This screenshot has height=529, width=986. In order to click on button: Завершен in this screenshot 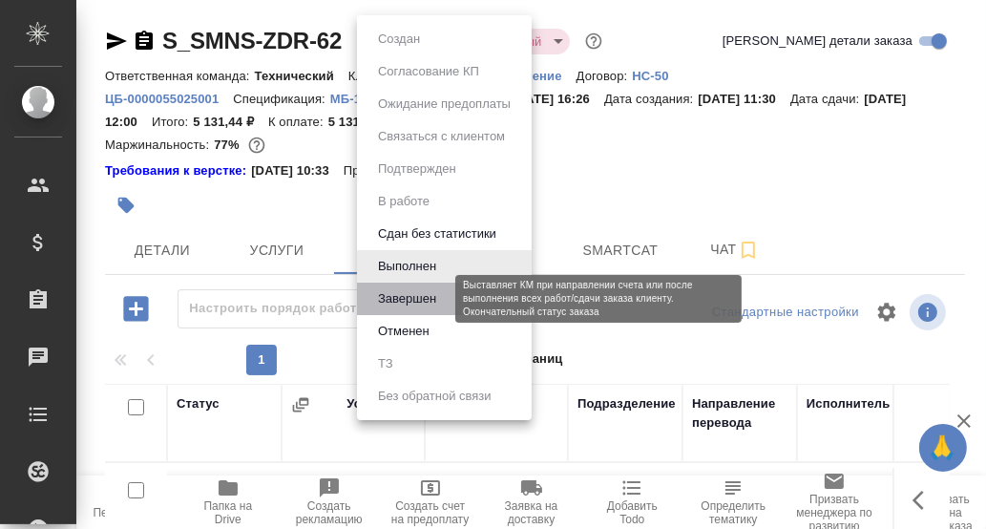, I will do `click(406, 299)`.